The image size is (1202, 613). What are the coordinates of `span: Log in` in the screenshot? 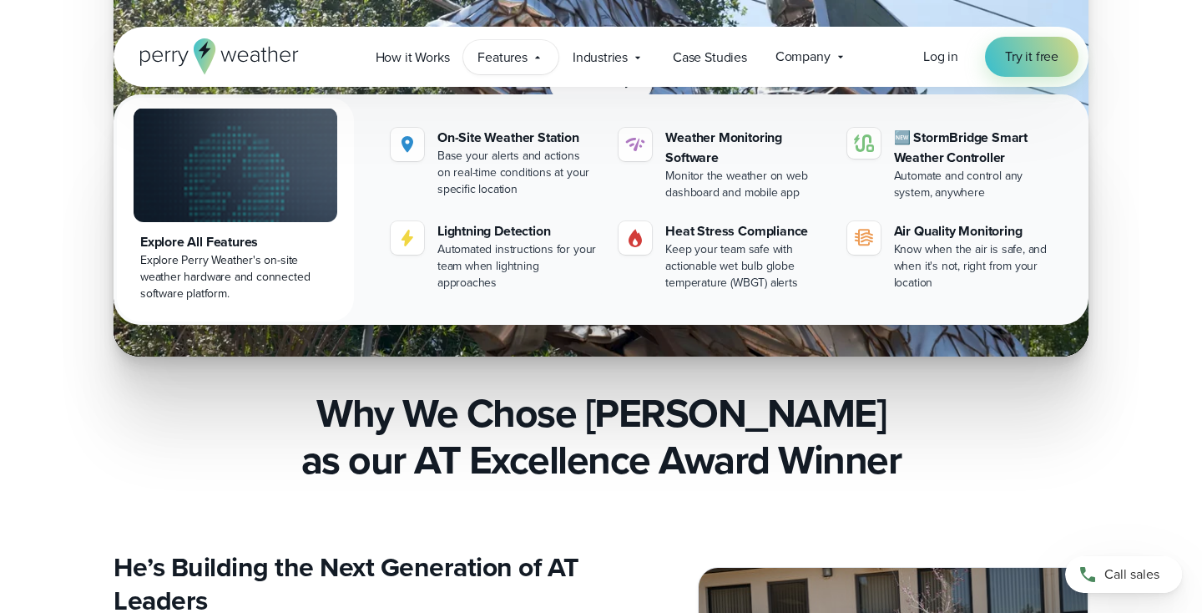 It's located at (940, 56).